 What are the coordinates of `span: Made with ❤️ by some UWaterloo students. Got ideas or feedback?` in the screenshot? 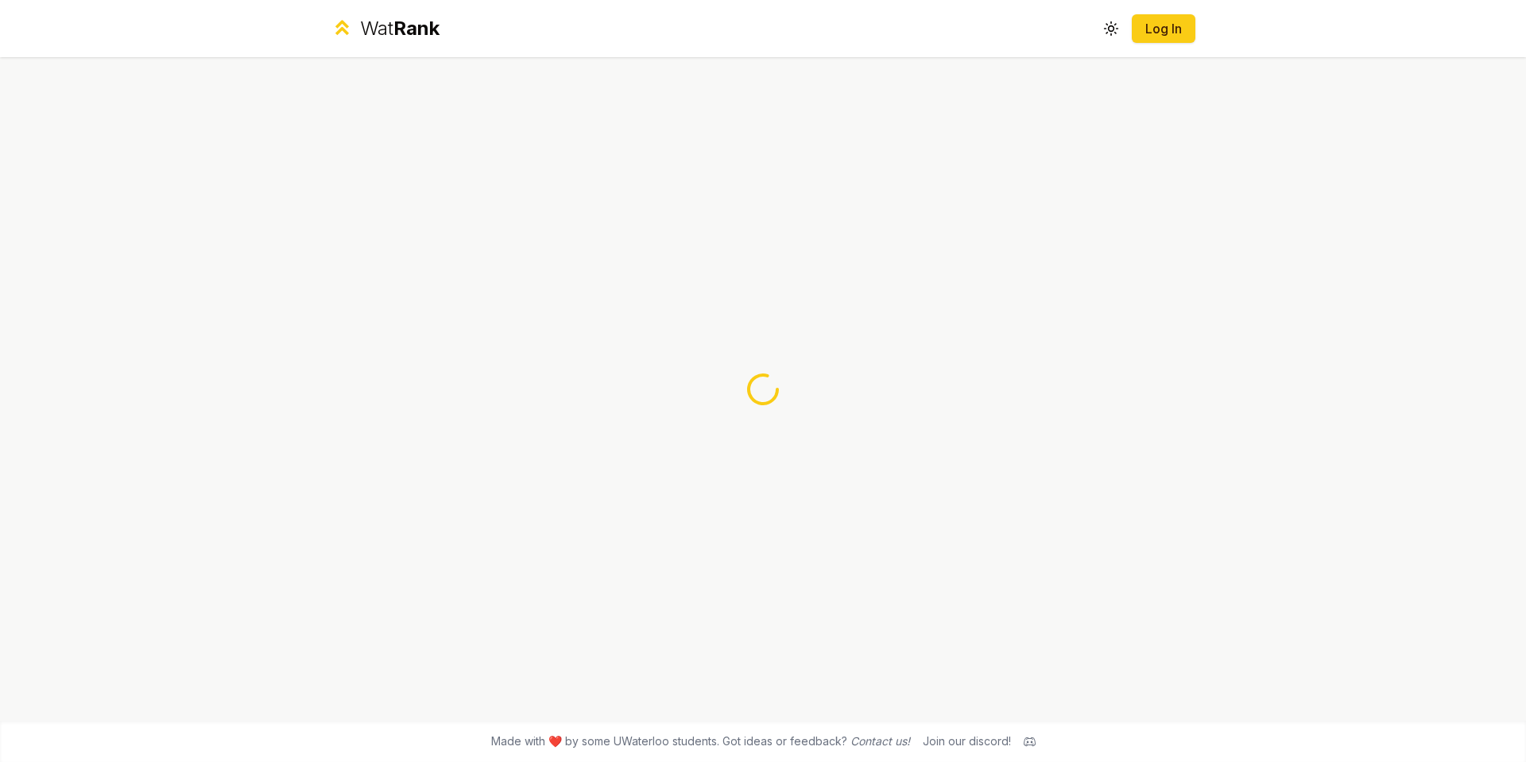 It's located at (700, 741).